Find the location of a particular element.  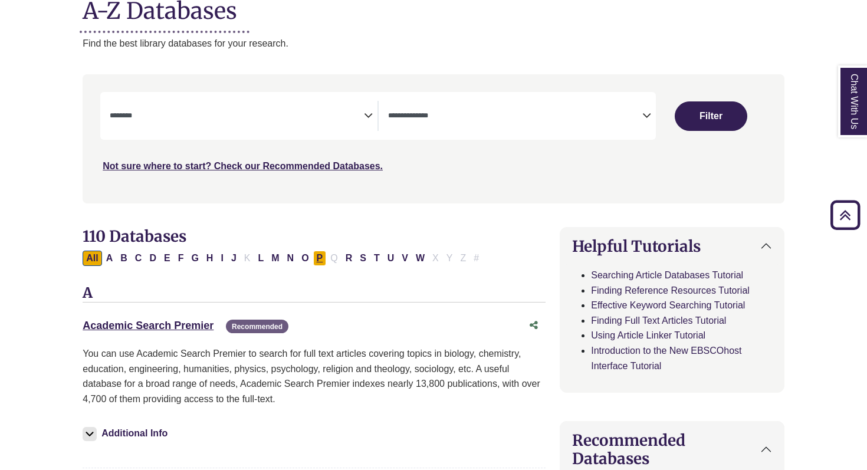

a: Introduction to the New EBSCOhost Interface Tutorial is located at coordinates (666, 358).